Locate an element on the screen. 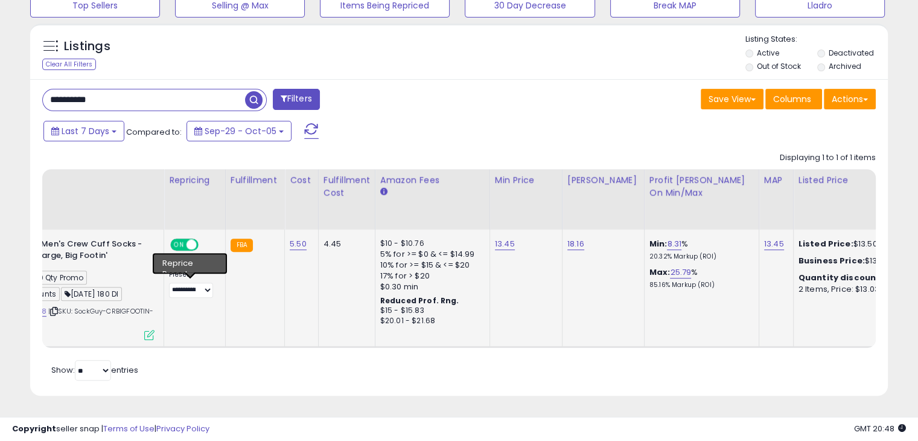 Image resolution: width=918 pixels, height=441 pixels. label: Deactivated is located at coordinates (851, 53).